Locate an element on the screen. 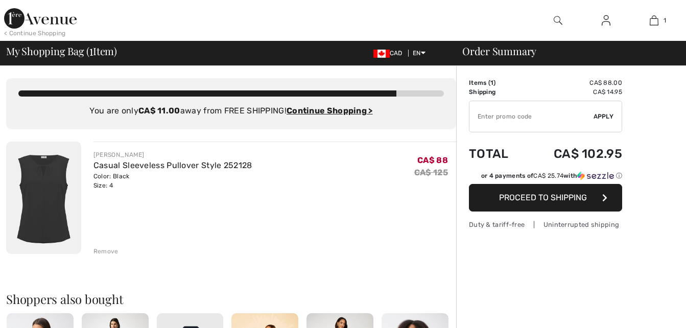  div: or 4 payments of with is located at coordinates (552, 176).